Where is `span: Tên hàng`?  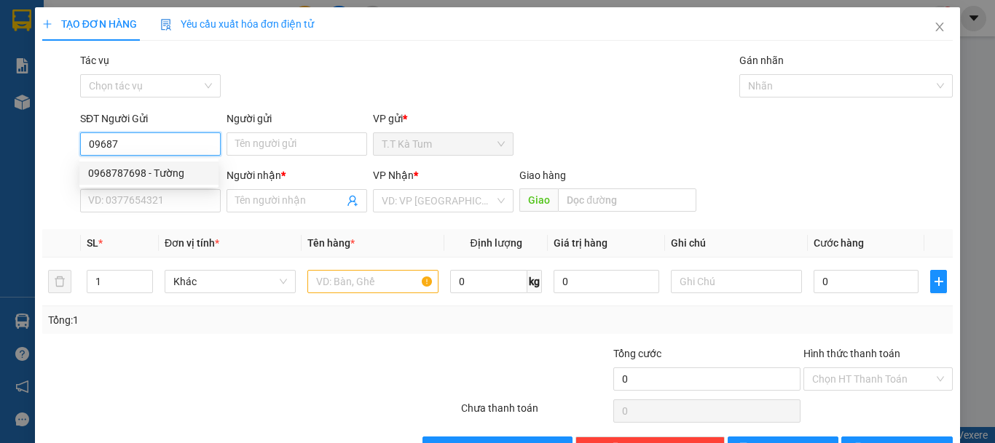
span: Tên hàng is located at coordinates (331, 243).